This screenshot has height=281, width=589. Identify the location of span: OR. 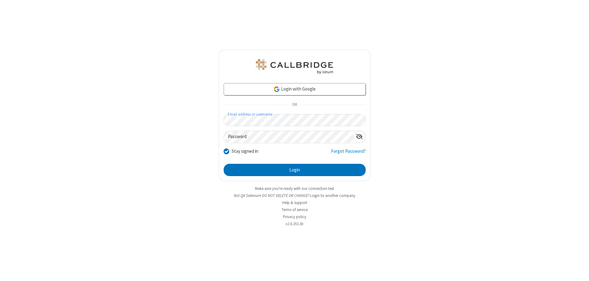
(294, 105).